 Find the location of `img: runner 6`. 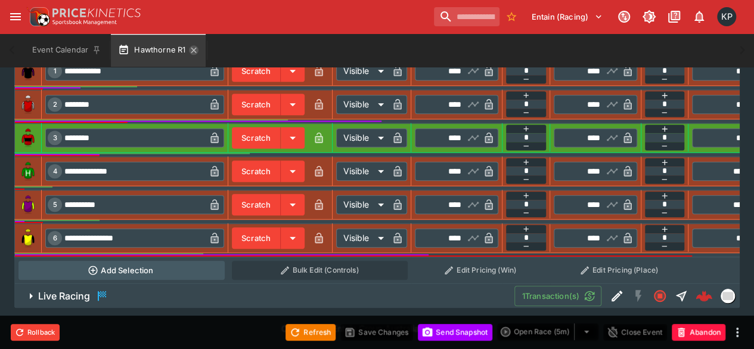

img: runner 6 is located at coordinates (28, 238).